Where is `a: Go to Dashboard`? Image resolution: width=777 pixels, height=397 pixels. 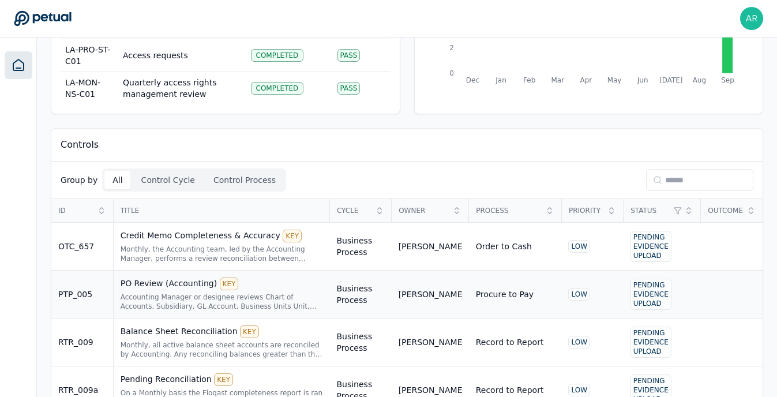
a: Go to Dashboard is located at coordinates (43, 18).